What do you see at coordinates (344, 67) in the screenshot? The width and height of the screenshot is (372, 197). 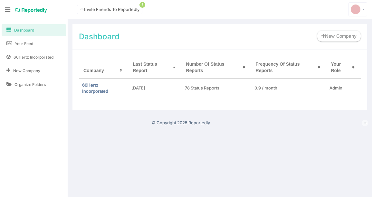 I see `th: Your Role: No sort applied, activate to apply an ascending sort` at bounding box center [344, 67].